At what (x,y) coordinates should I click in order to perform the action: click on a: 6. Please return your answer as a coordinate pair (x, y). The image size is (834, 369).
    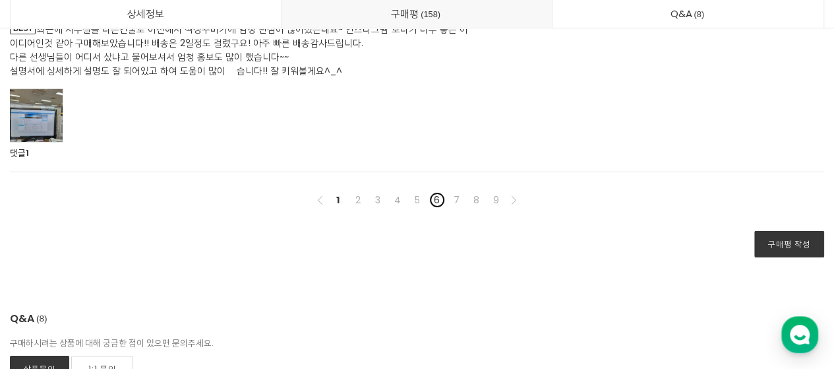
    Looking at the image, I should click on (437, 200).